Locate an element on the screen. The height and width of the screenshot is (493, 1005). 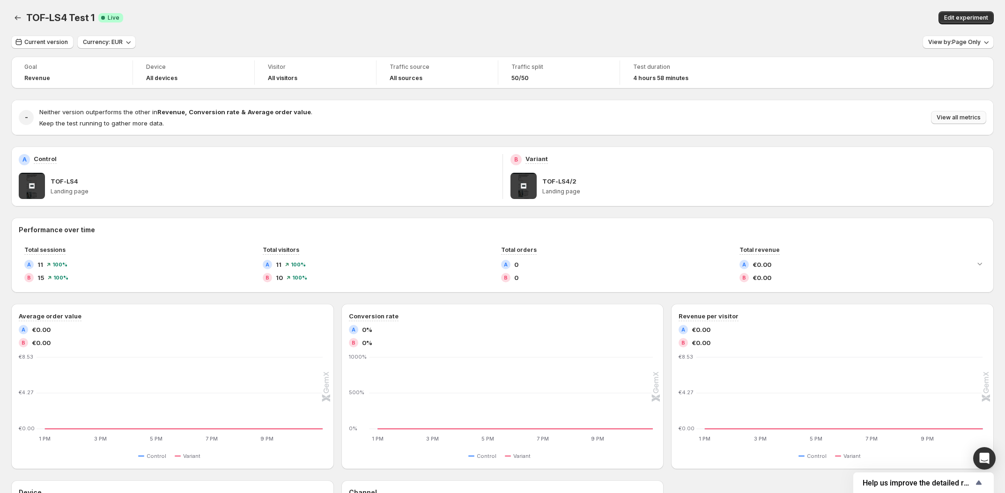
h4: All devices is located at coordinates (162, 78).